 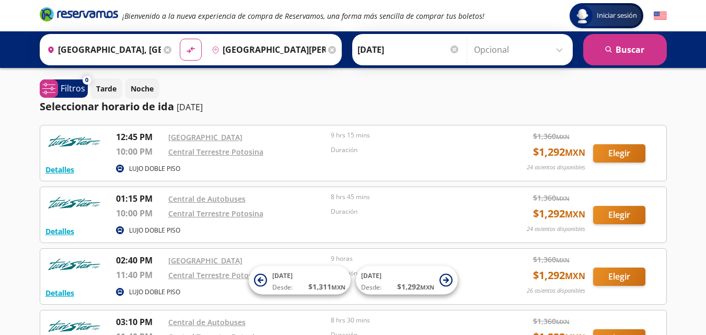 I want to click on p: Filtros, so click(x=73, y=88).